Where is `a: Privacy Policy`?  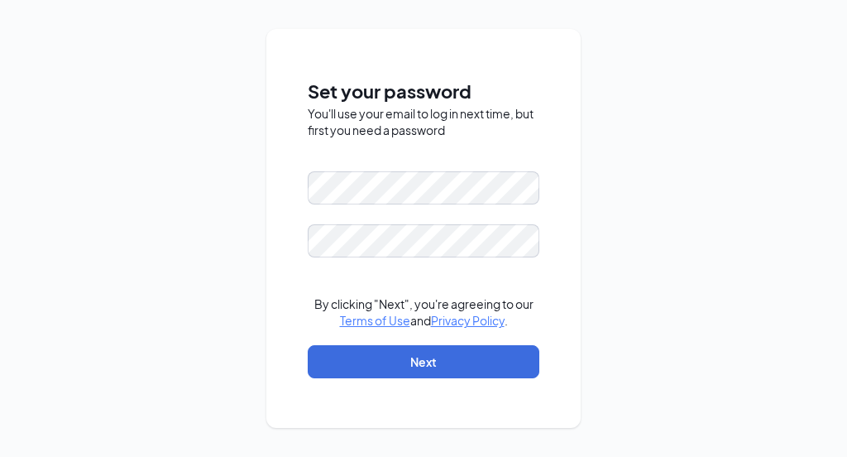
a: Privacy Policy is located at coordinates (467, 320).